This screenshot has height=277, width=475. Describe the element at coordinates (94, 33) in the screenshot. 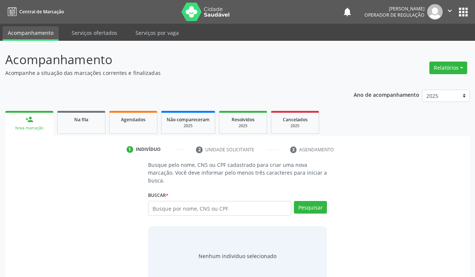

I see `a: Serviços ofertados` at that location.